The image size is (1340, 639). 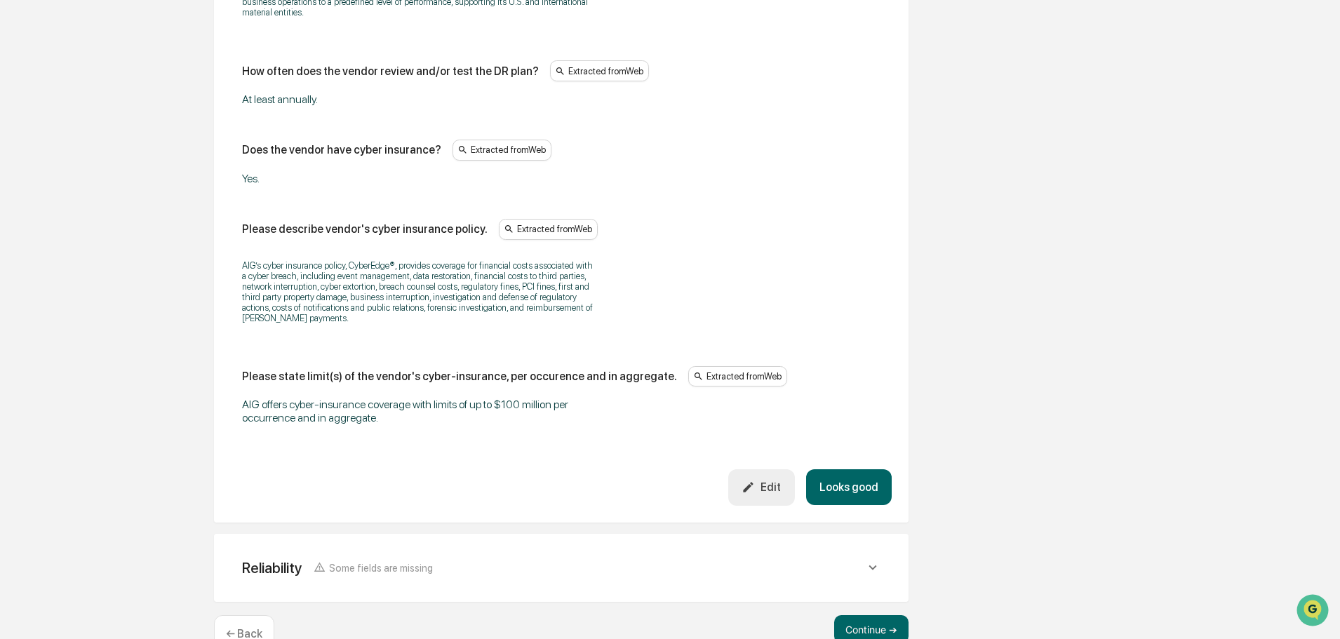 What do you see at coordinates (52, 184) in the screenshot?
I see `a: 🖐️Preclearance` at bounding box center [52, 184].